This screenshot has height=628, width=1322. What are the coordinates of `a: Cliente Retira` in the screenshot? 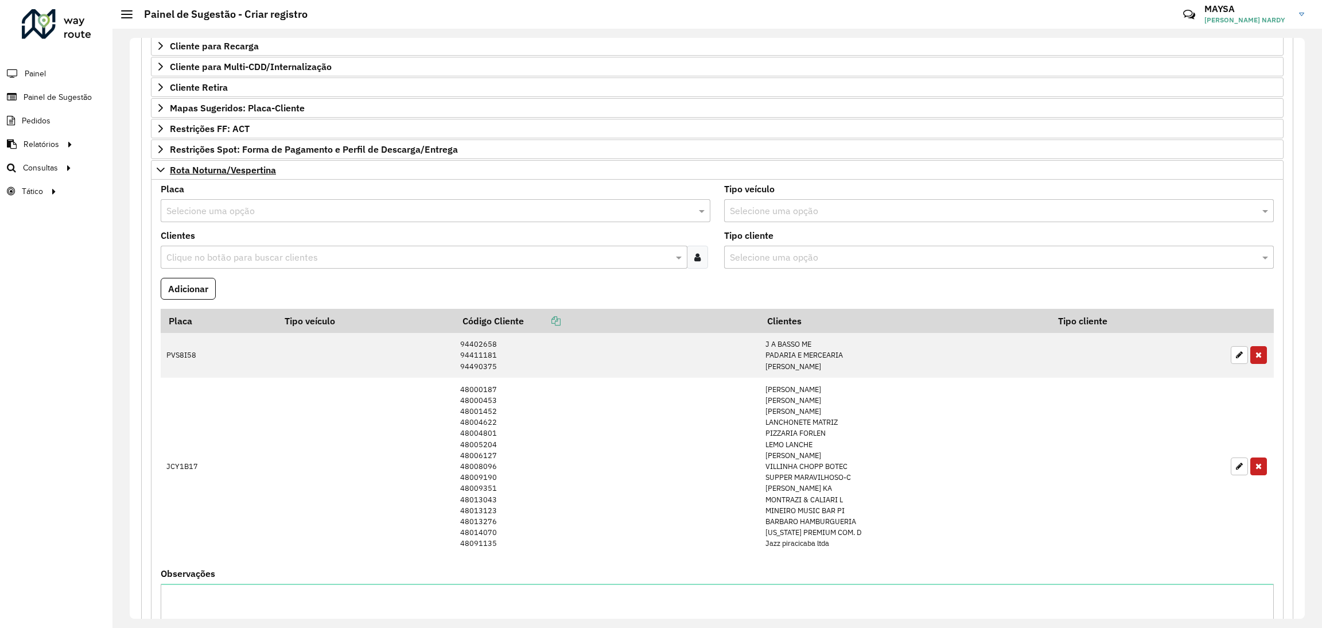 It's located at (717, 87).